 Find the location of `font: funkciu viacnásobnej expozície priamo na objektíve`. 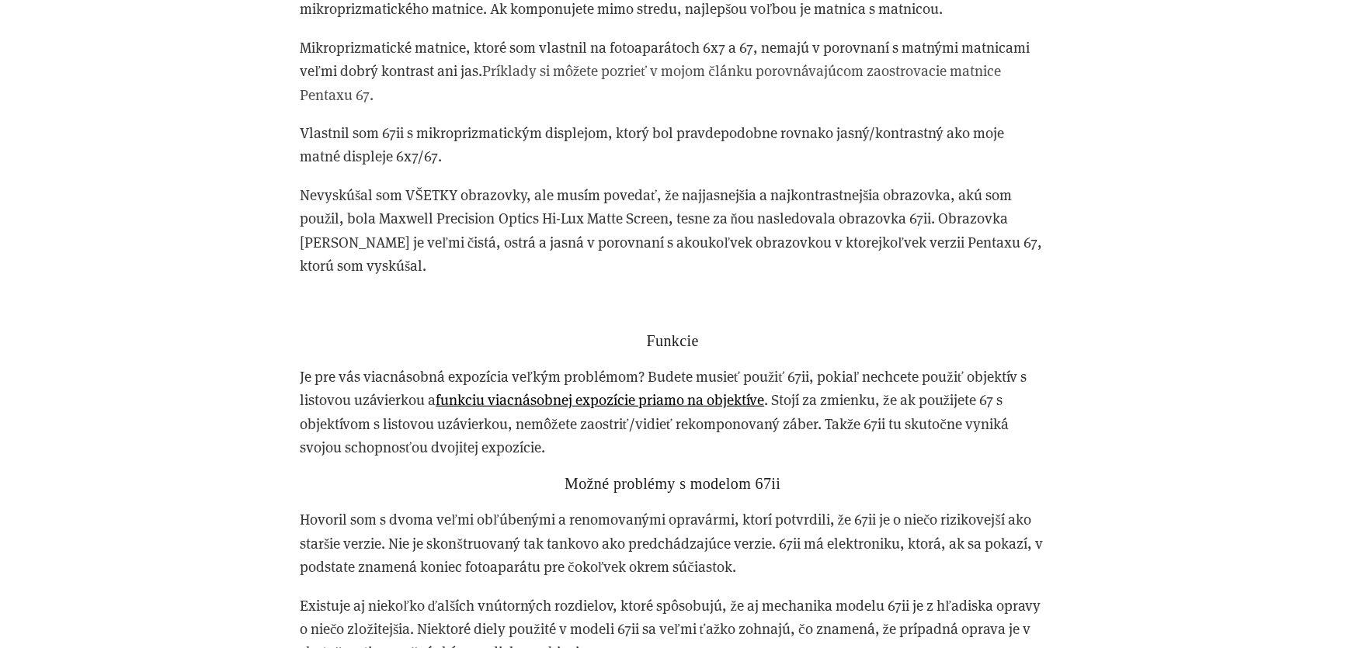

font: funkciu viacnásobnej expozície priamo na objektíve is located at coordinates (599, 399).